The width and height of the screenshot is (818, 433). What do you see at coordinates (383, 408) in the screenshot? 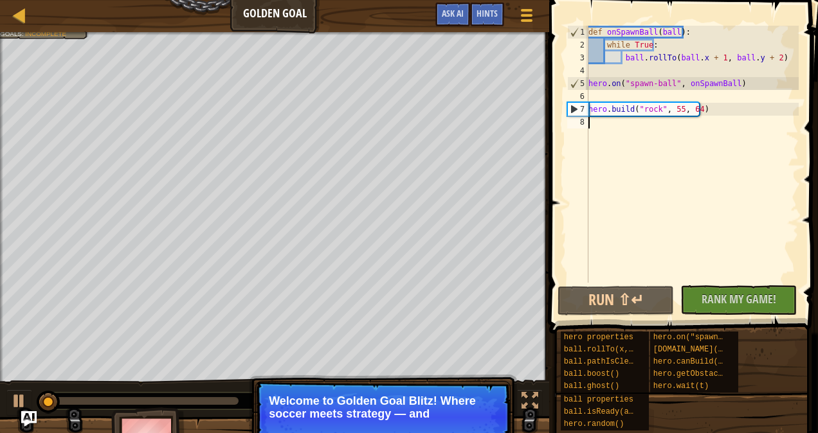
I see `p: Welcome to Golden Goal Blitz! Where soccer meets strategy — and` at bounding box center [383, 408].